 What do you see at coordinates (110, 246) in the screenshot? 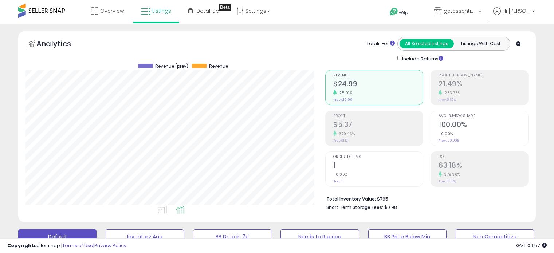
I see `a: Privacy Policy` at bounding box center [110, 246].